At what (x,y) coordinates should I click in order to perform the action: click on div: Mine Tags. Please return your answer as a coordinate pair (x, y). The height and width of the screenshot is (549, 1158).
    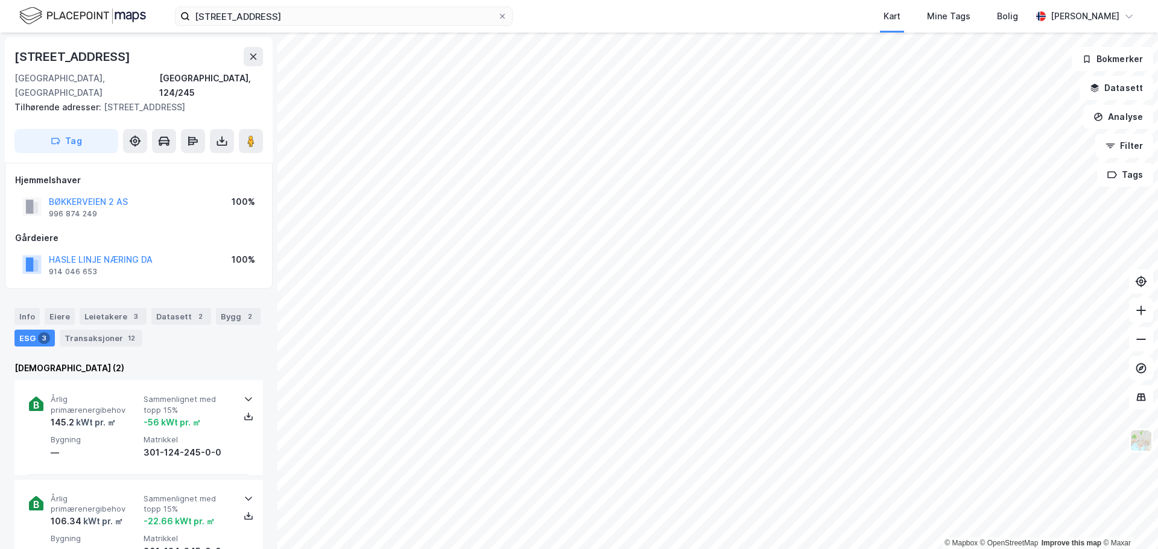
    Looking at the image, I should click on (949, 16).